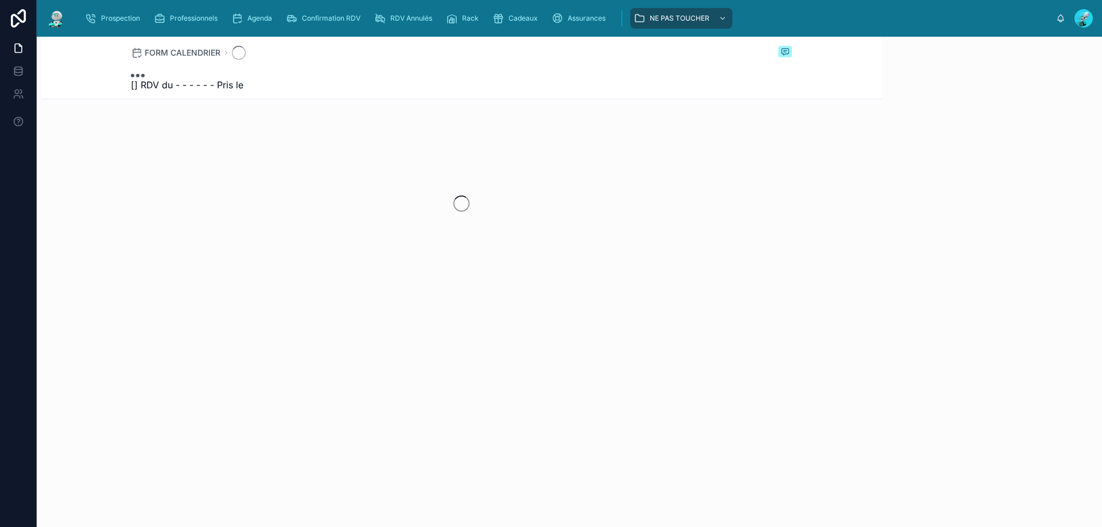 This screenshot has width=1102, height=527. I want to click on a: Assurances, so click(581, 18).